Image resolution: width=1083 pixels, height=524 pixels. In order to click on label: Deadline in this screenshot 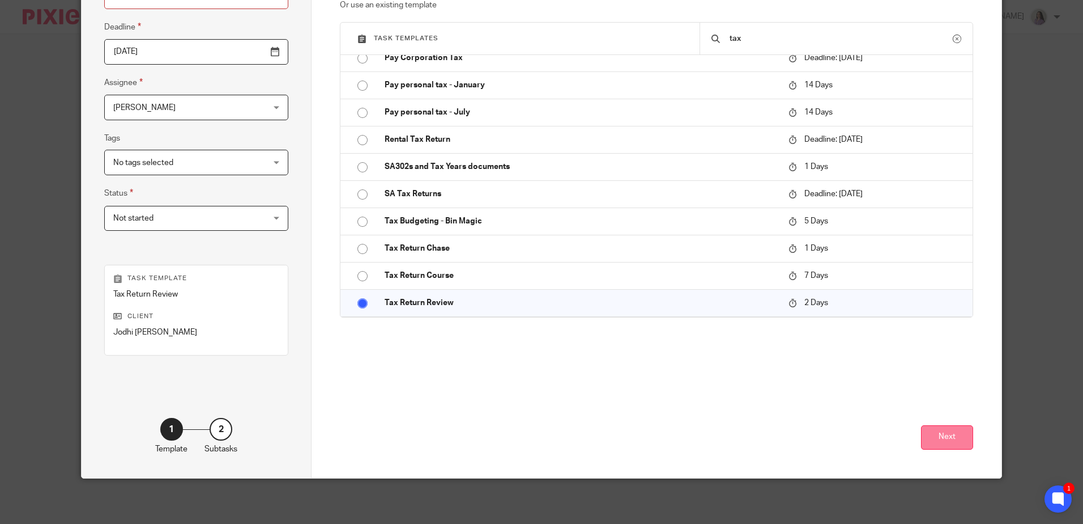, I will do `click(122, 27)`.